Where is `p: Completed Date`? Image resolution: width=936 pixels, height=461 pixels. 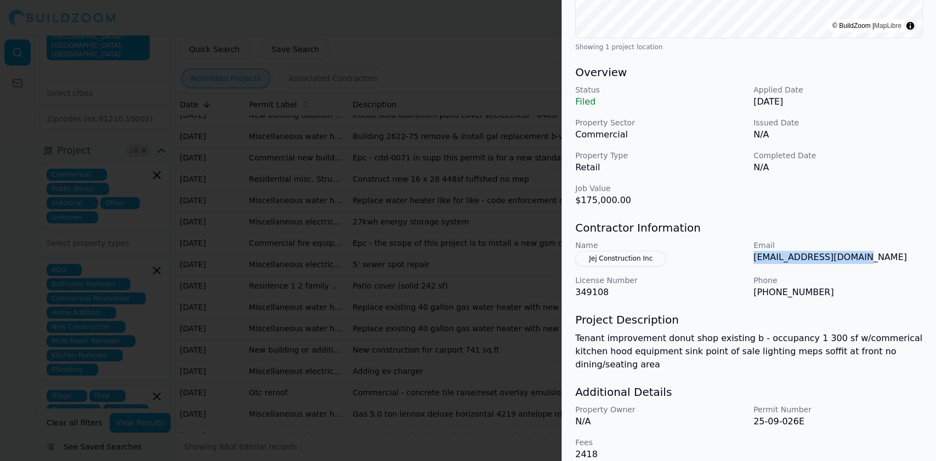 p: Completed Date is located at coordinates (837, 156).